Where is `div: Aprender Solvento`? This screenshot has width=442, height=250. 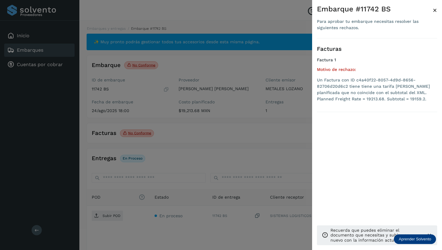 div: Aprender Solvento is located at coordinates (415, 239).